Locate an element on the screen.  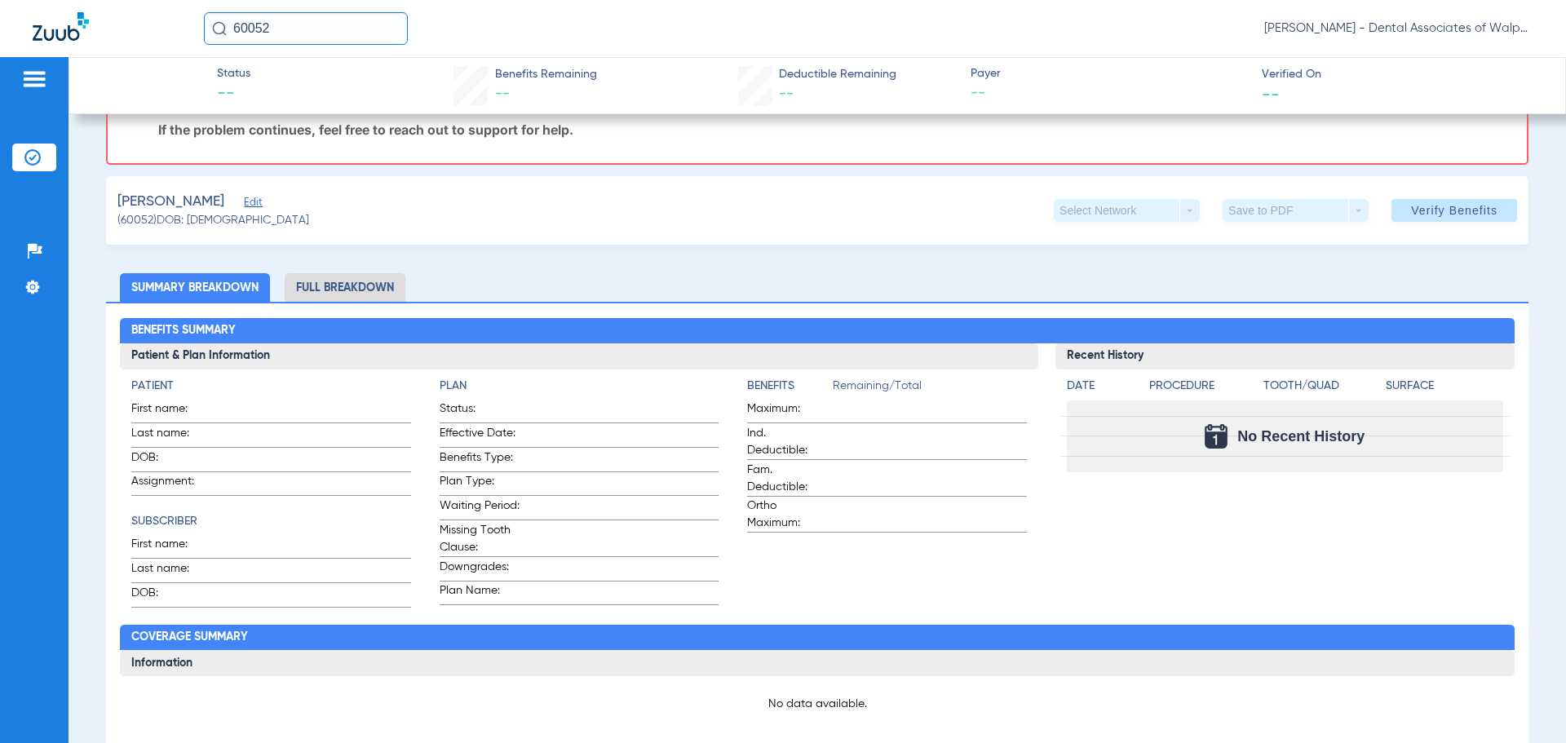
app-breakdown-title: Procedure is located at coordinates (1203, 389).